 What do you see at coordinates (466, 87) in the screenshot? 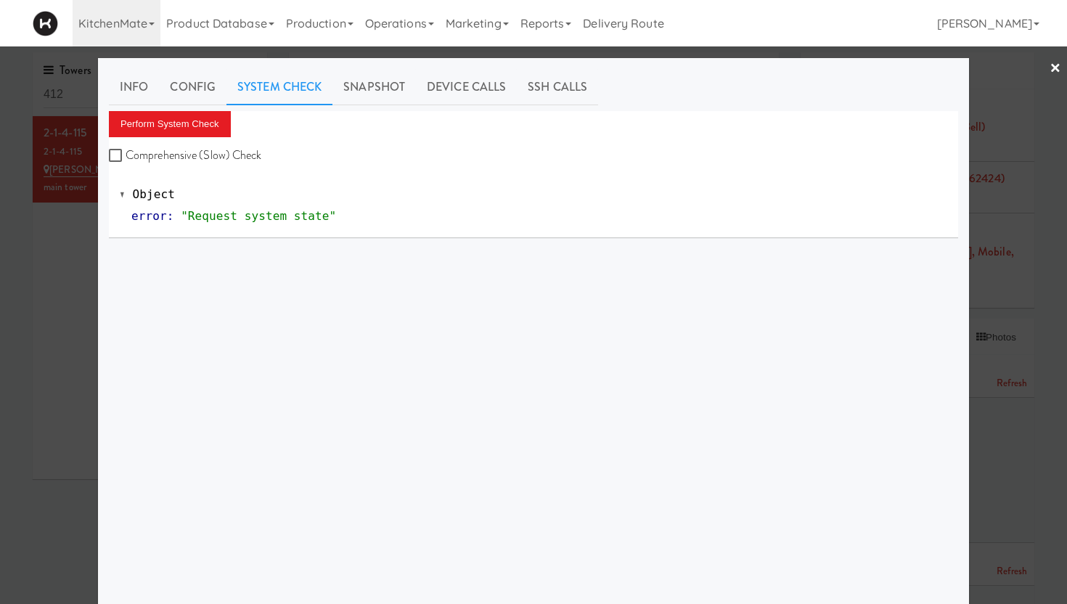
I see `a: Device Calls` at bounding box center [466, 87].